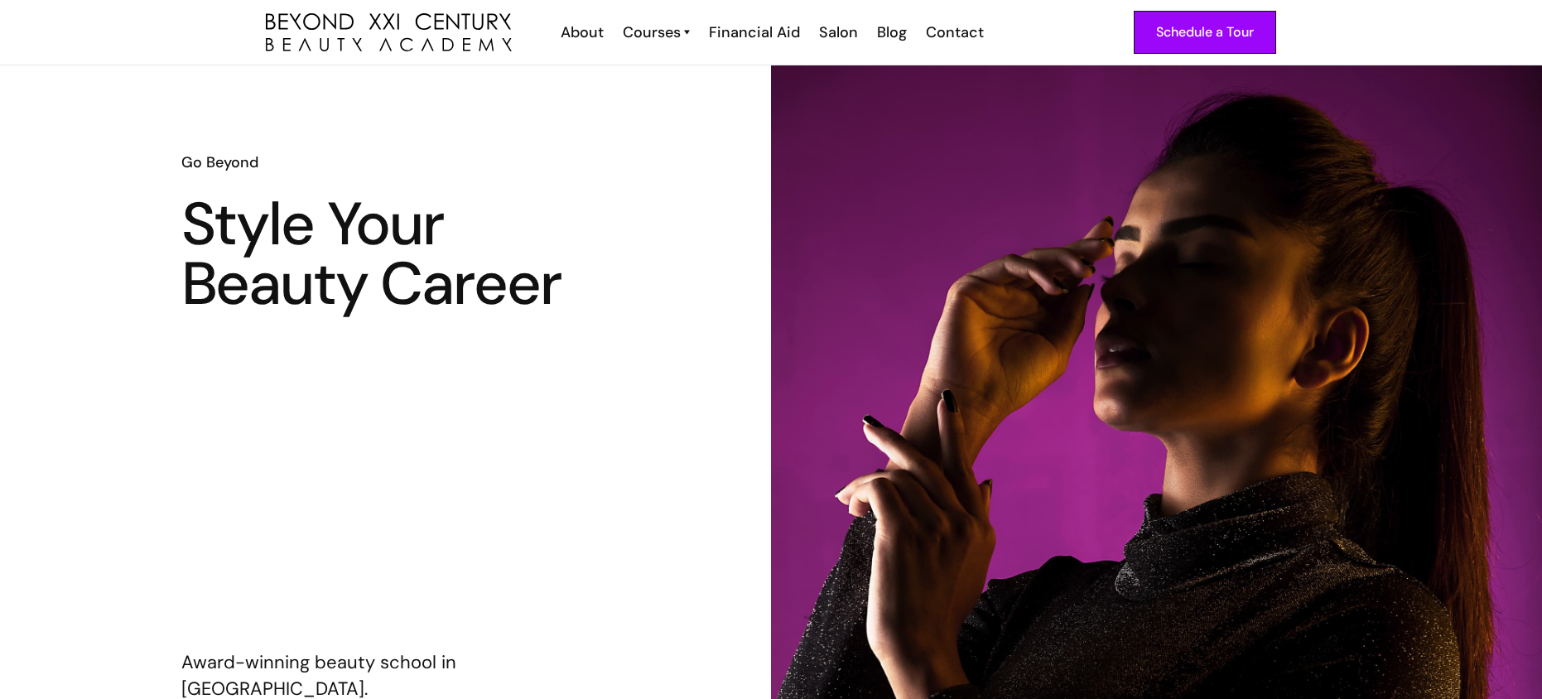 Image resolution: width=1542 pixels, height=699 pixels. Describe the element at coordinates (892, 32) in the screenshot. I see `div: Blog` at that location.